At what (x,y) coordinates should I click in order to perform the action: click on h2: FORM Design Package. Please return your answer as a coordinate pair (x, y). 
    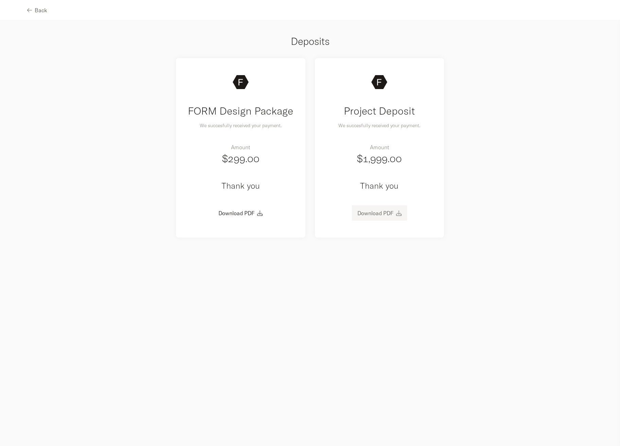
    Looking at the image, I should click on (241, 111).